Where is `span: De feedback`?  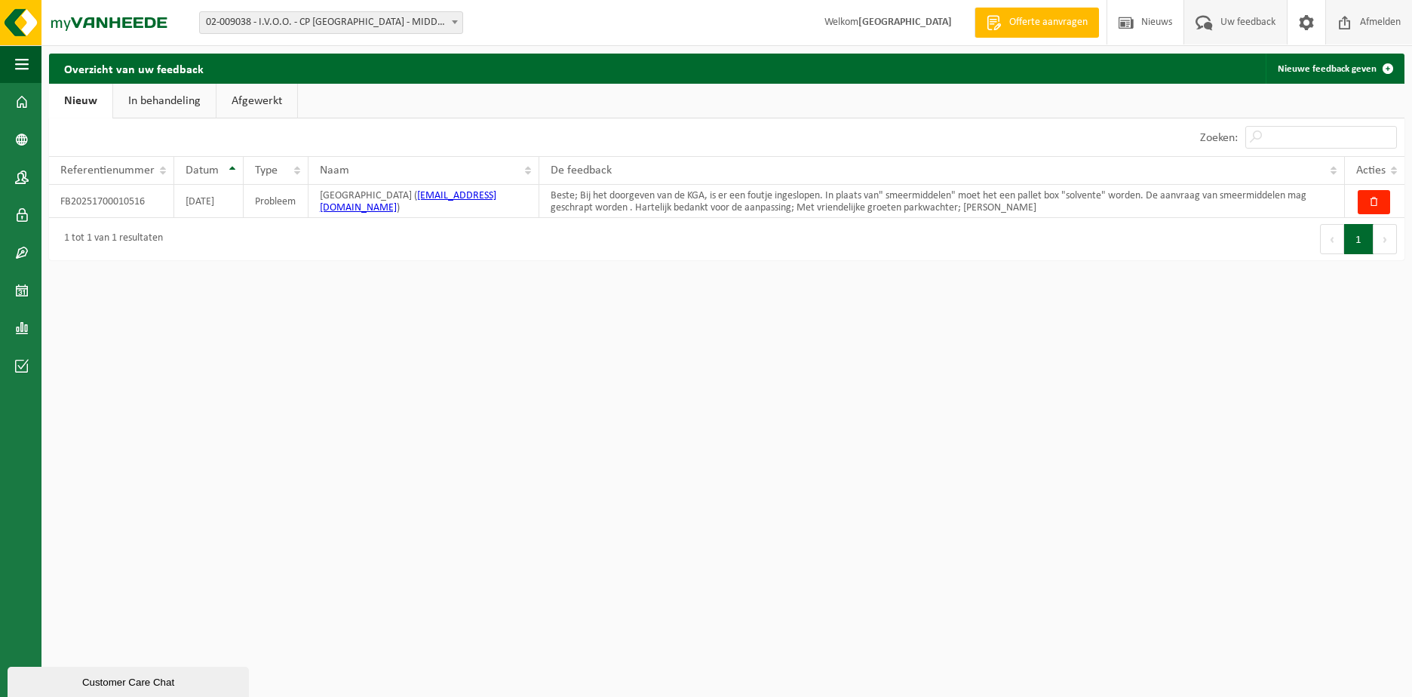
span: De feedback is located at coordinates (581, 170).